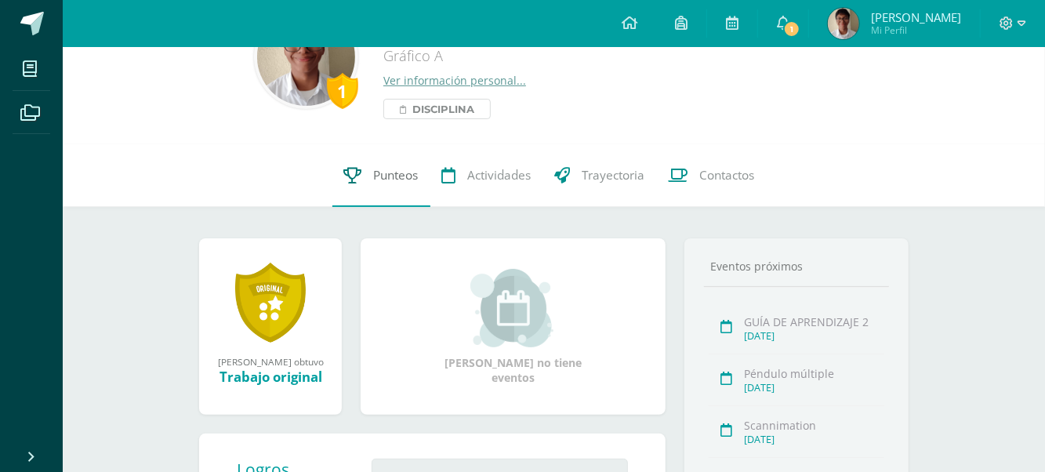  Describe the element at coordinates (306, 56) in the screenshot. I see `img: 0a59cc1d31a6d4fce1f123def604cfef.png` at that location.